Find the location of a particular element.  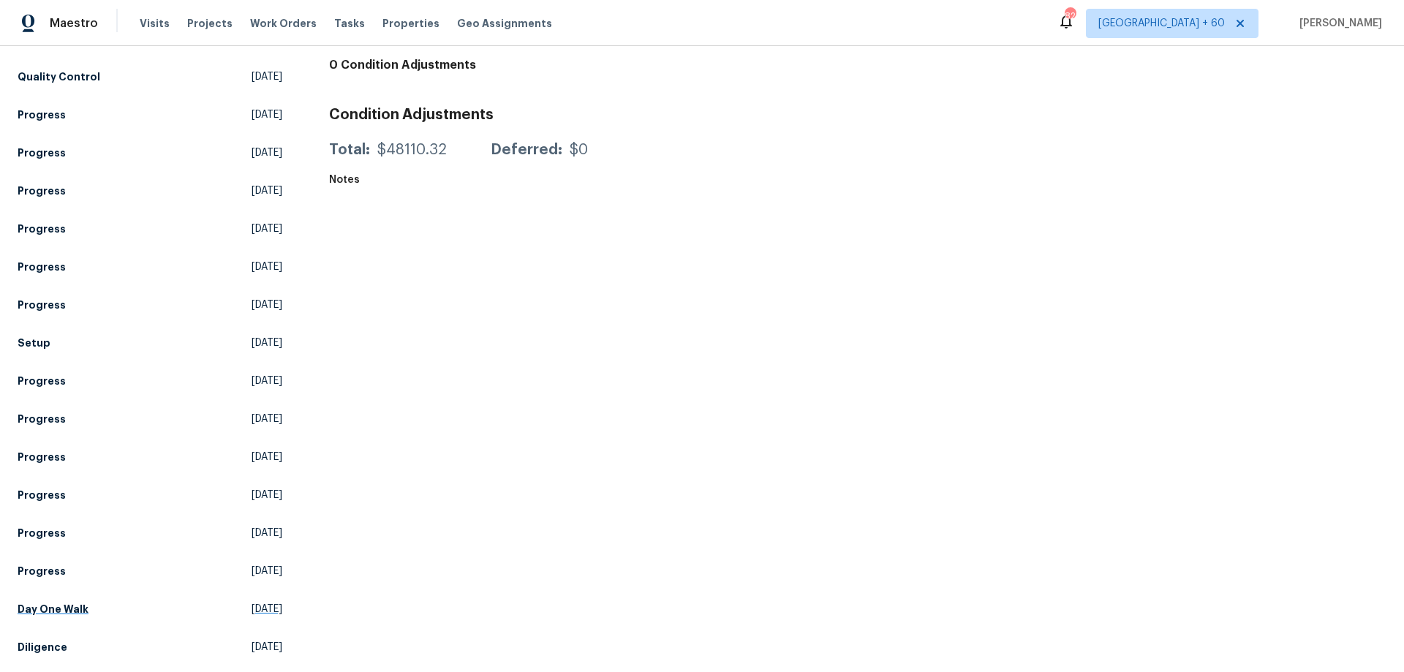

span: Visits is located at coordinates (154, 23).